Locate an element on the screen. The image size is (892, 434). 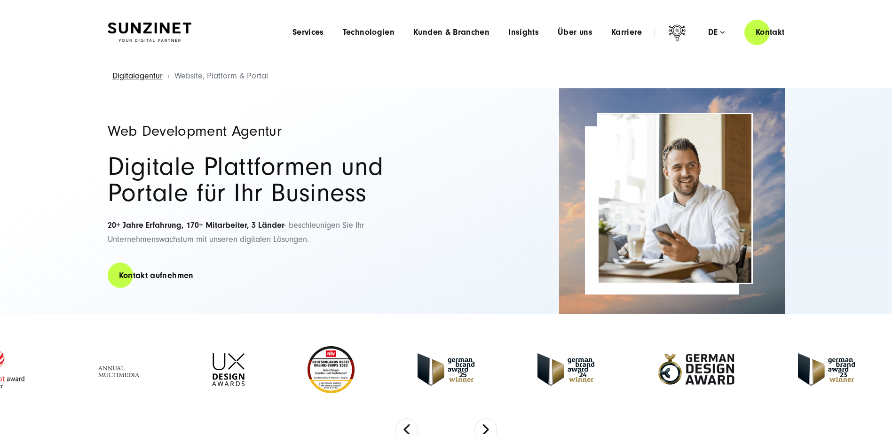
span: Technologien is located at coordinates (369, 32).